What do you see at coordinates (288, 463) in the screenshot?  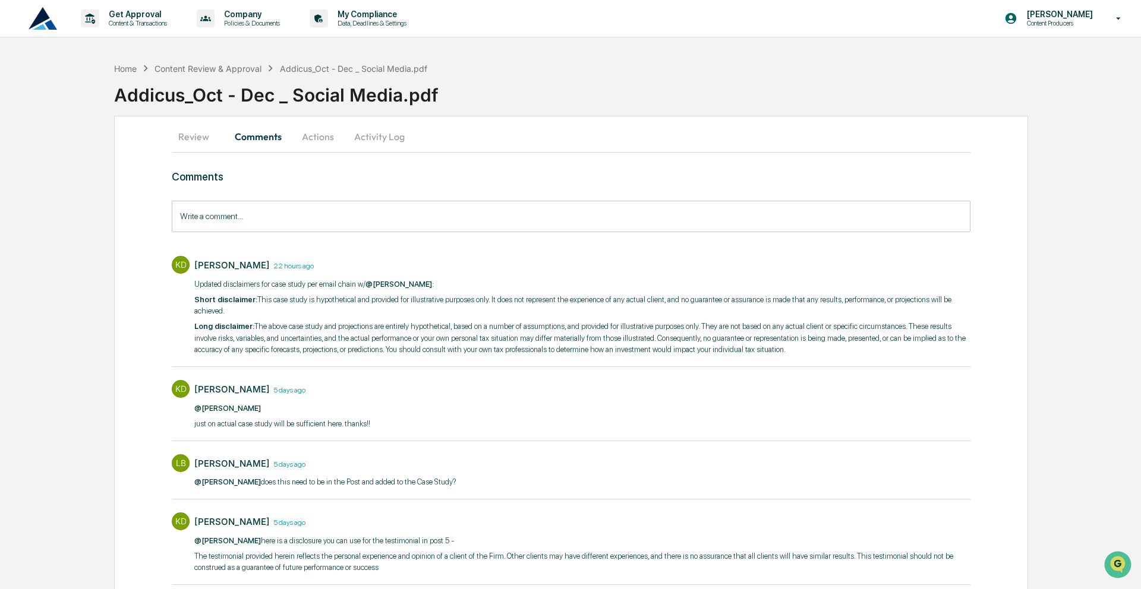 I see `time: Friday, October 3, 2025 at 11:39:46 AM CDT` at bounding box center [288, 463].